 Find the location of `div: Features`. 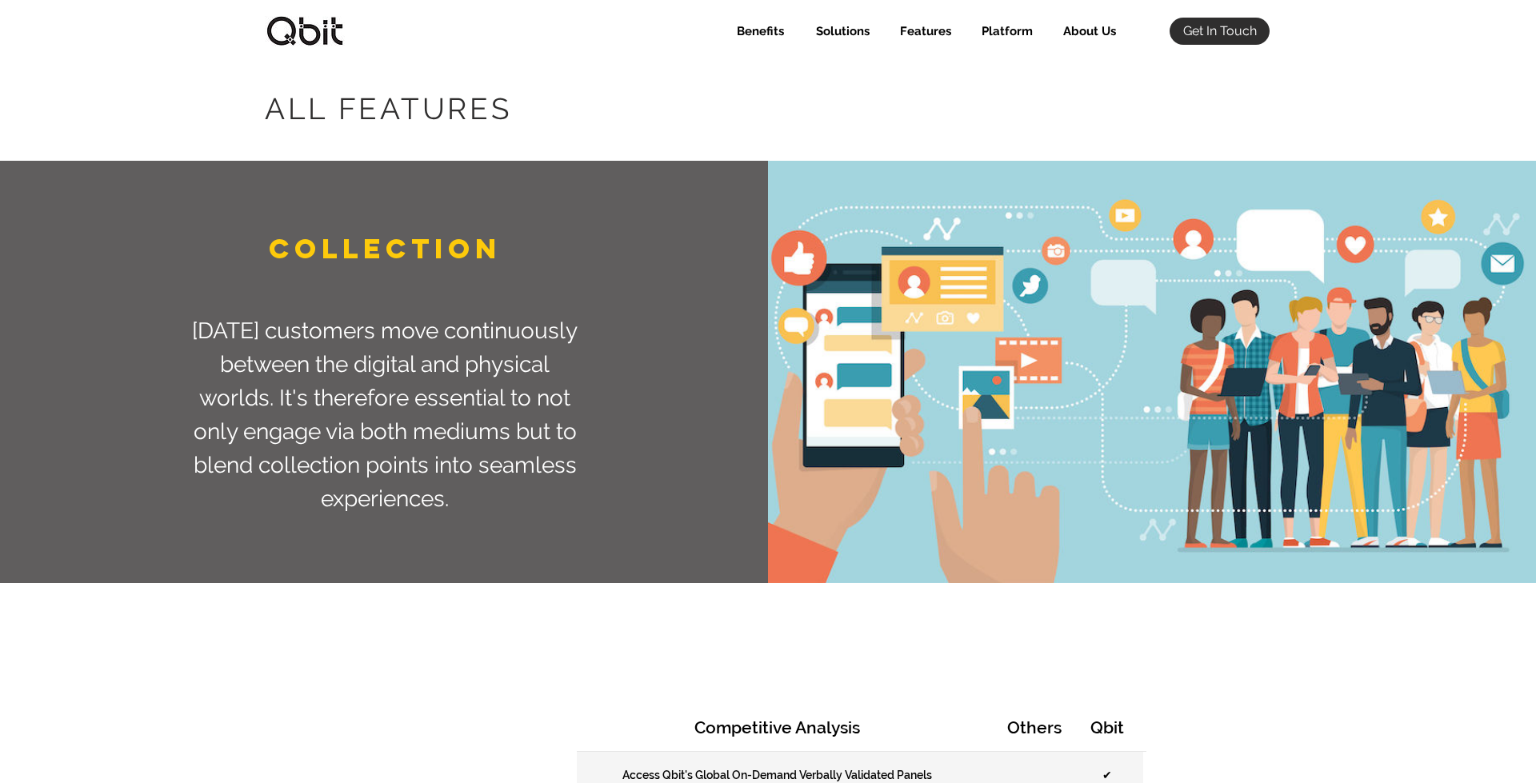

div: Features is located at coordinates (923, 31).